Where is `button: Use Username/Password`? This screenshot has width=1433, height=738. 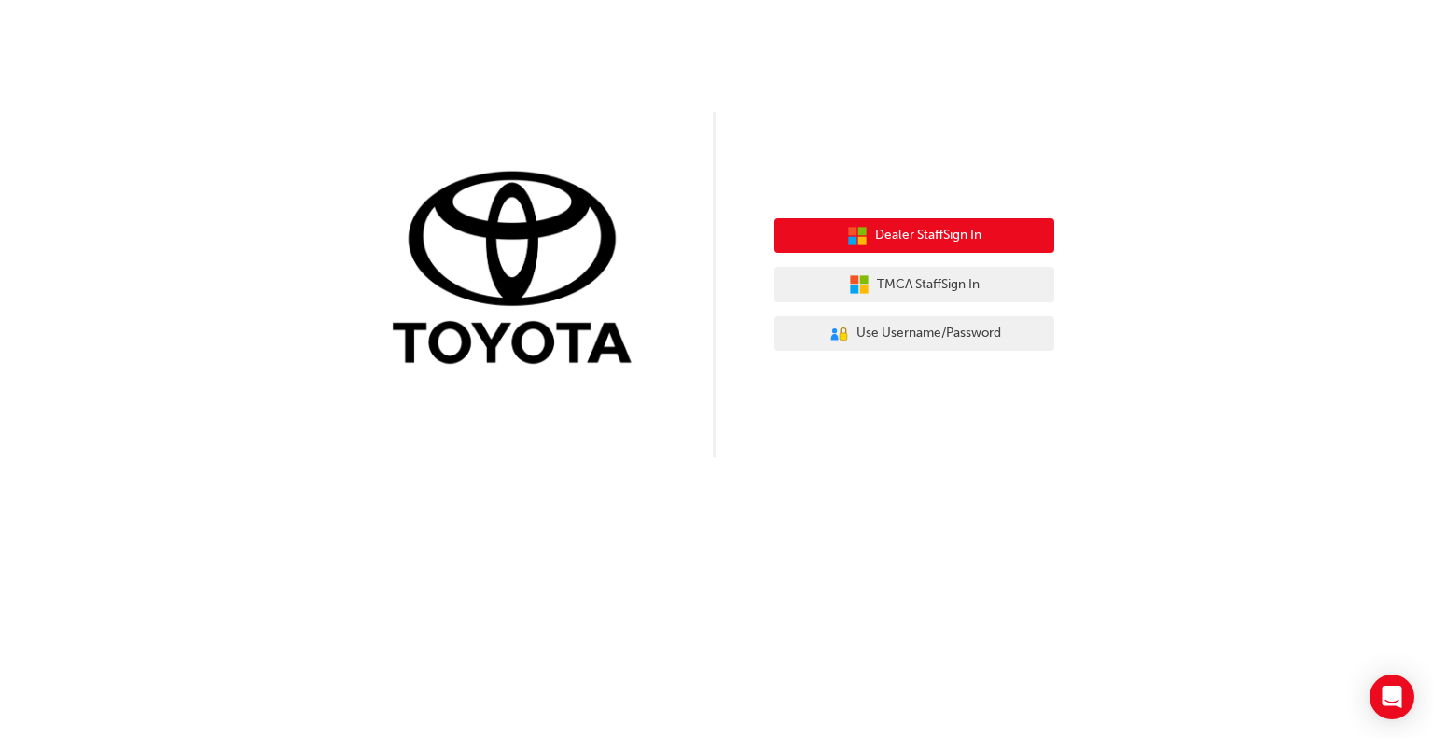
button: Use Username/Password is located at coordinates (914, 334).